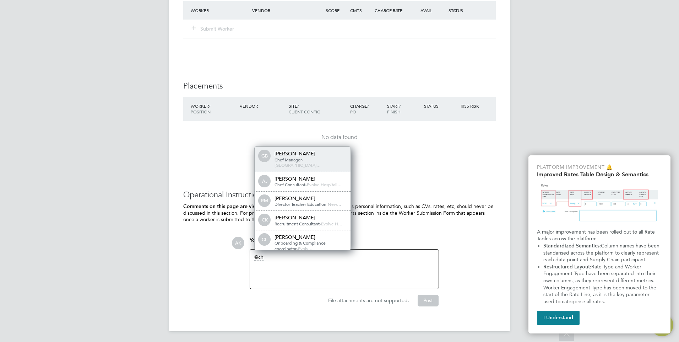 This screenshot has width=679, height=342. What do you see at coordinates (305, 248) in the screenshot?
I see `span: Evolv…` at bounding box center [305, 248].